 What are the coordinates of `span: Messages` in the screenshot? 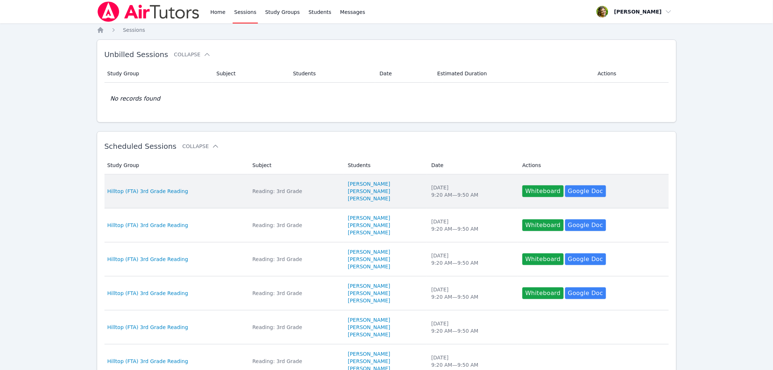 It's located at (353, 12).